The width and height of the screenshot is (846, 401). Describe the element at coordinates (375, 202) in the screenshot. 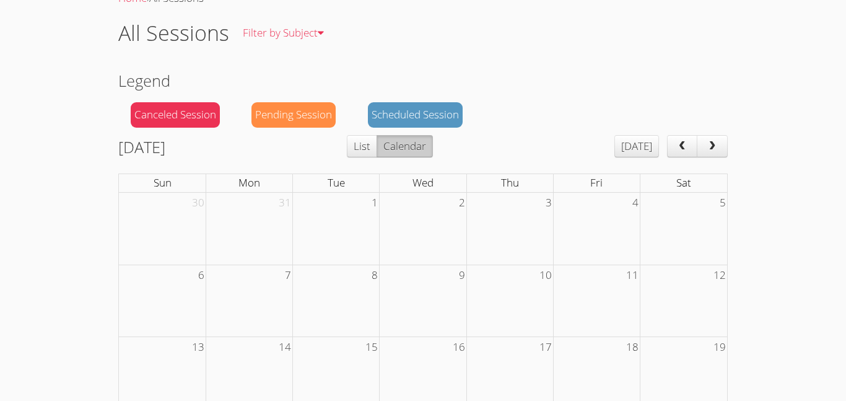

I see `span: 1` at that location.